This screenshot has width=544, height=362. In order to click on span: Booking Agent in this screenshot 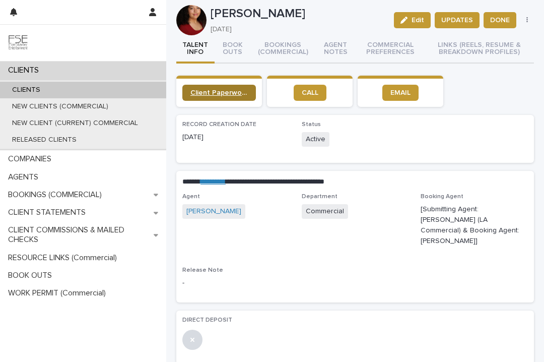, I will do `click(442, 197)`.